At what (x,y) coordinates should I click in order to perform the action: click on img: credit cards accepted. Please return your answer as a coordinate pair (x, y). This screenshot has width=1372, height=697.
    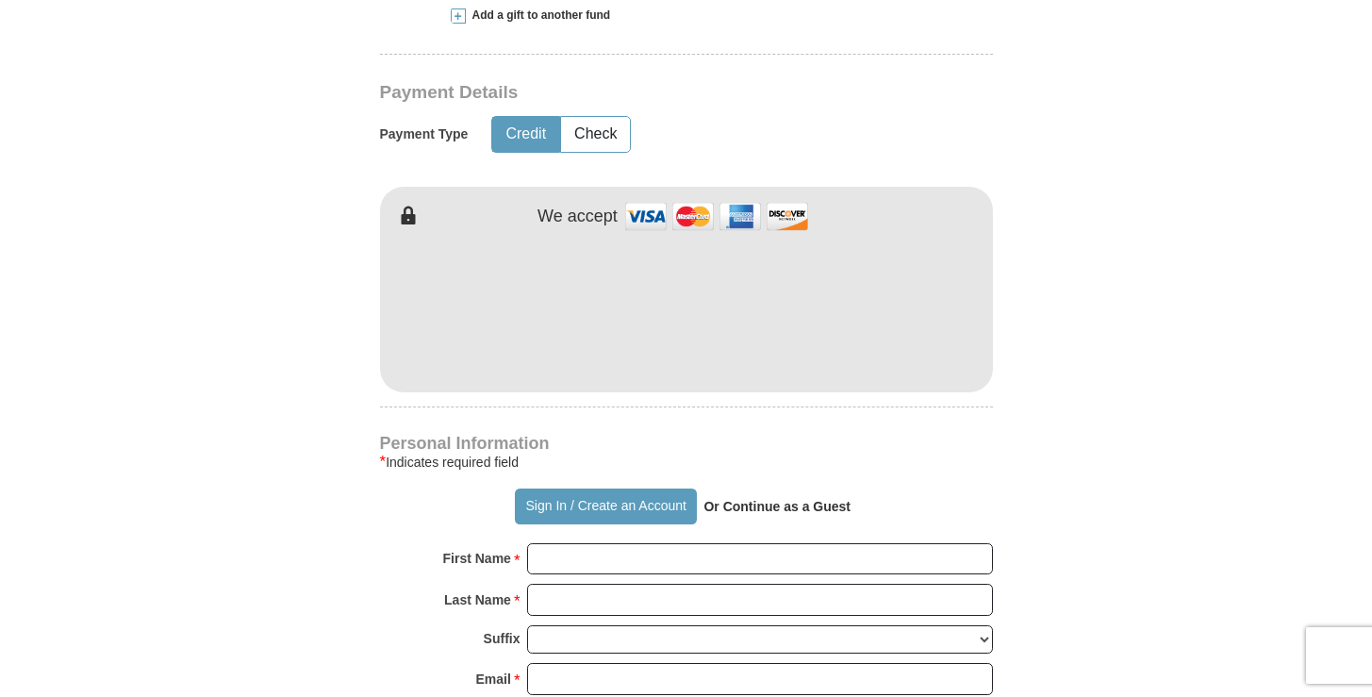
    Looking at the image, I should click on (716, 216).